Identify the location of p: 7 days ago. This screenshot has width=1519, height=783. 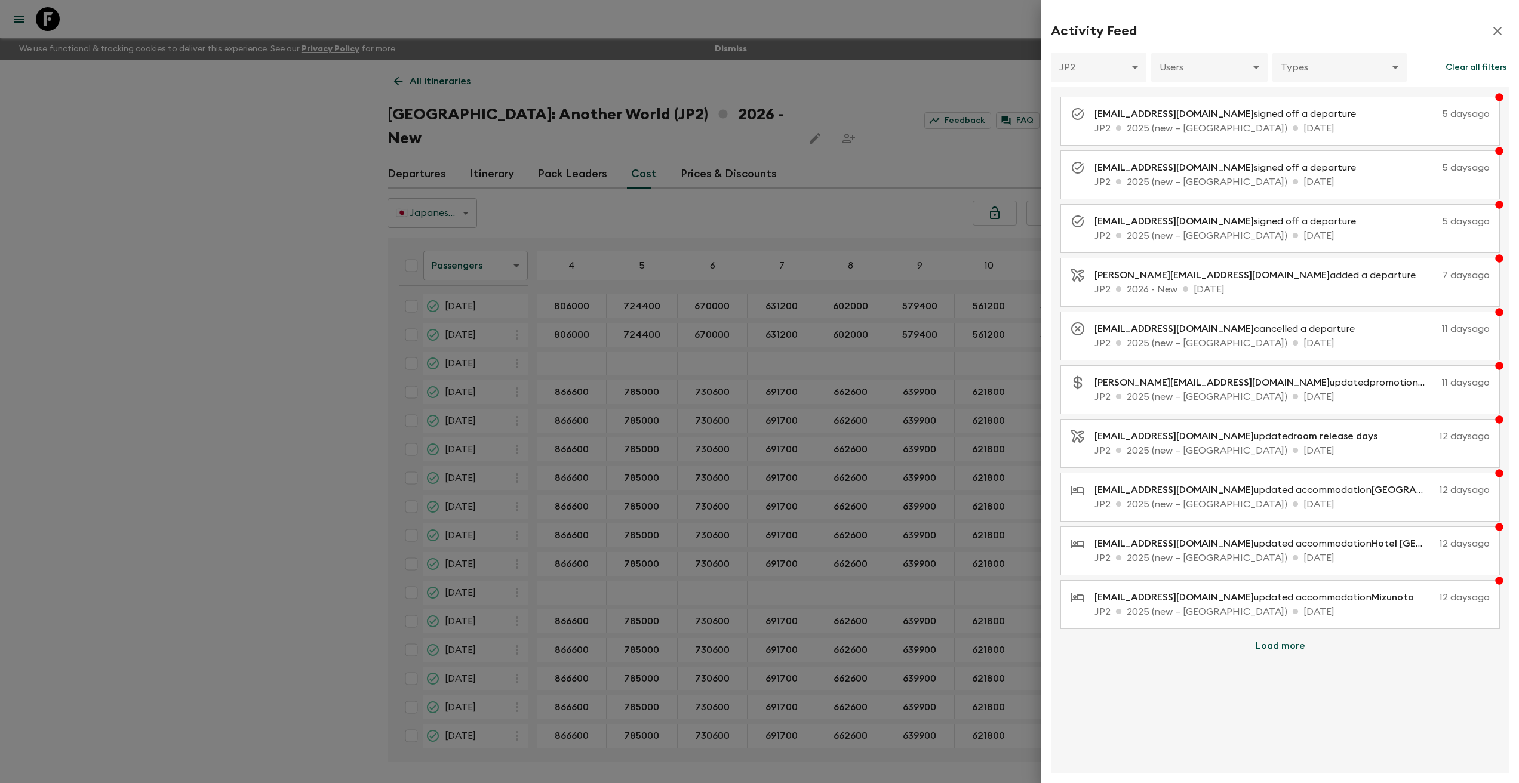
(1460, 275).